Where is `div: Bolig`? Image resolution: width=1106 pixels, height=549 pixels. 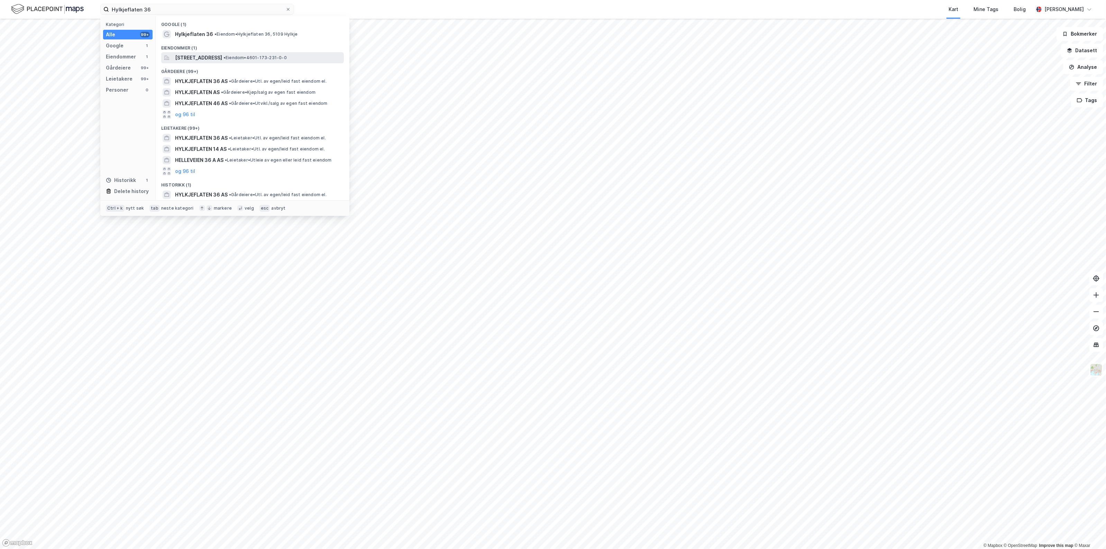 div: Bolig is located at coordinates (1020, 9).